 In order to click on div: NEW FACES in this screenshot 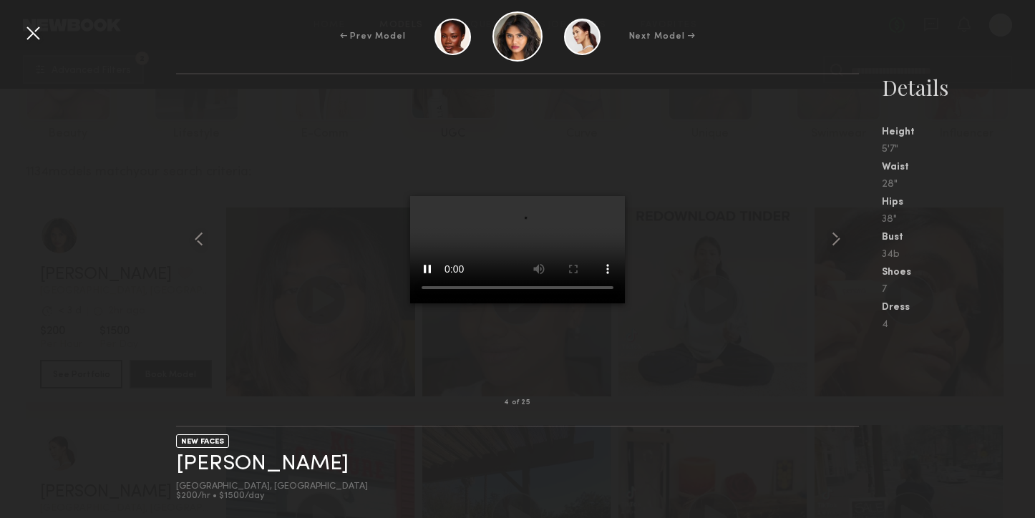, I will do `click(203, 441)`.